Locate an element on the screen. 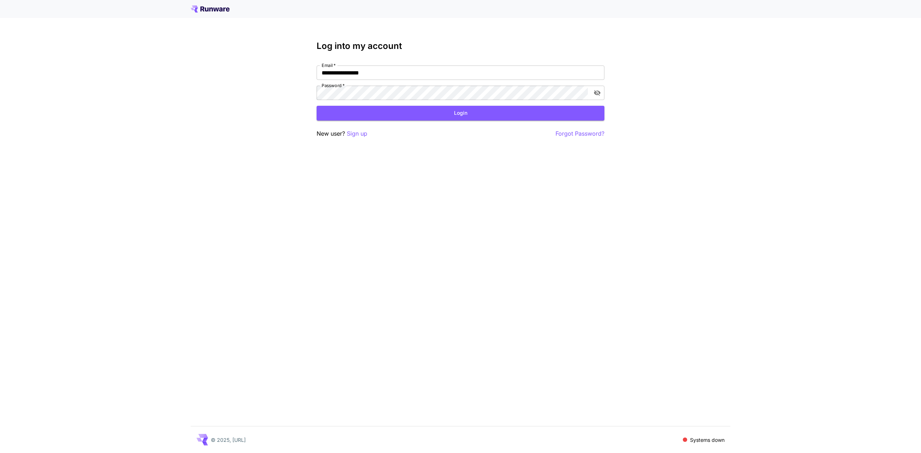 The width and height of the screenshot is (921, 453). p: New user? is located at coordinates (342, 134).